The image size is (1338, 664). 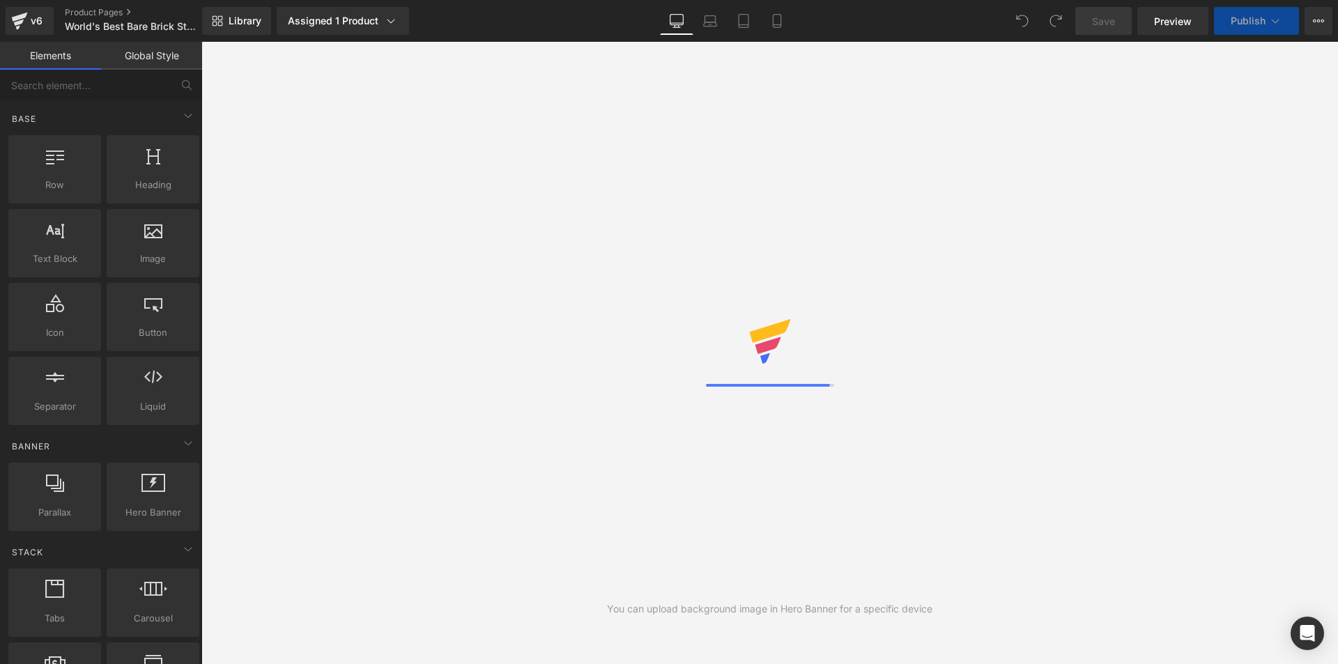 What do you see at coordinates (132, 26) in the screenshot?
I see `span: World's Best Bare Brick Stone & Masonry Graffiti Remover` at bounding box center [132, 26].